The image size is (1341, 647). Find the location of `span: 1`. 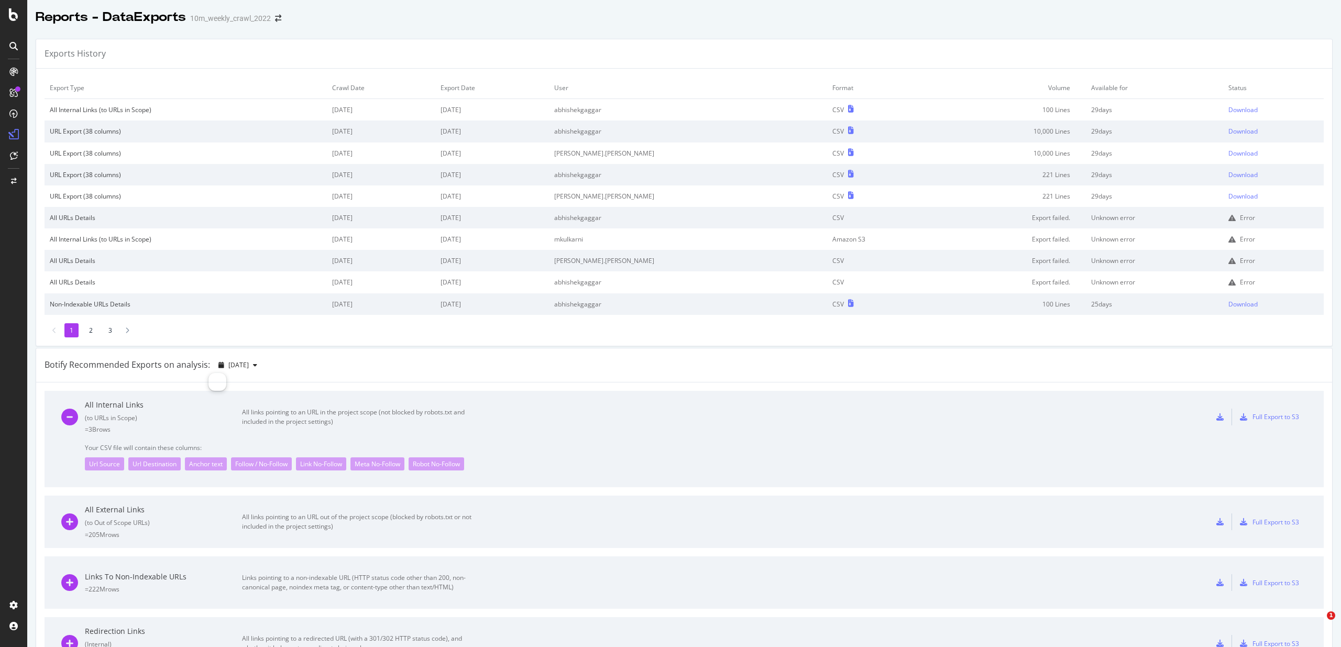

span: 1 is located at coordinates (1331, 615).